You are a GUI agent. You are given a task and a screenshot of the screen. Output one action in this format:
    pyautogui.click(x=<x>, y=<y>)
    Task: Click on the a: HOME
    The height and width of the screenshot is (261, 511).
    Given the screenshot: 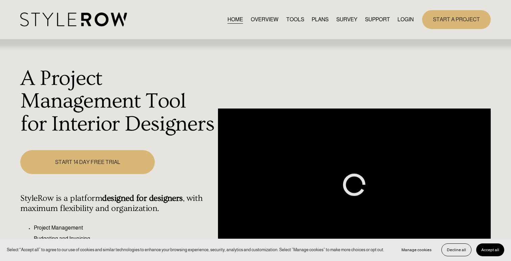 What is the action you would take?
    pyautogui.click(x=235, y=19)
    